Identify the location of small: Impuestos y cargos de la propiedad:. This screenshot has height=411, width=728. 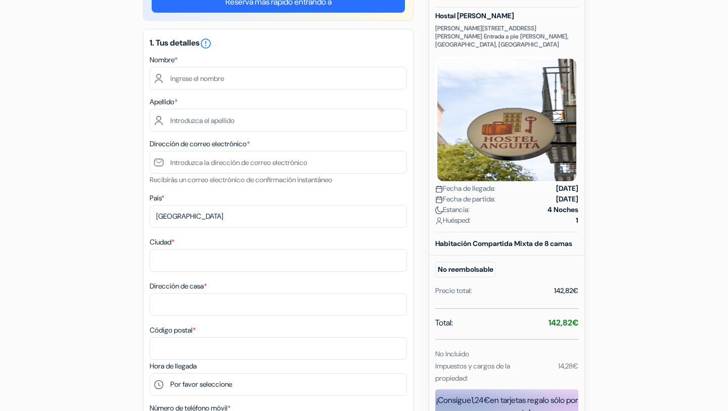
(473, 372).